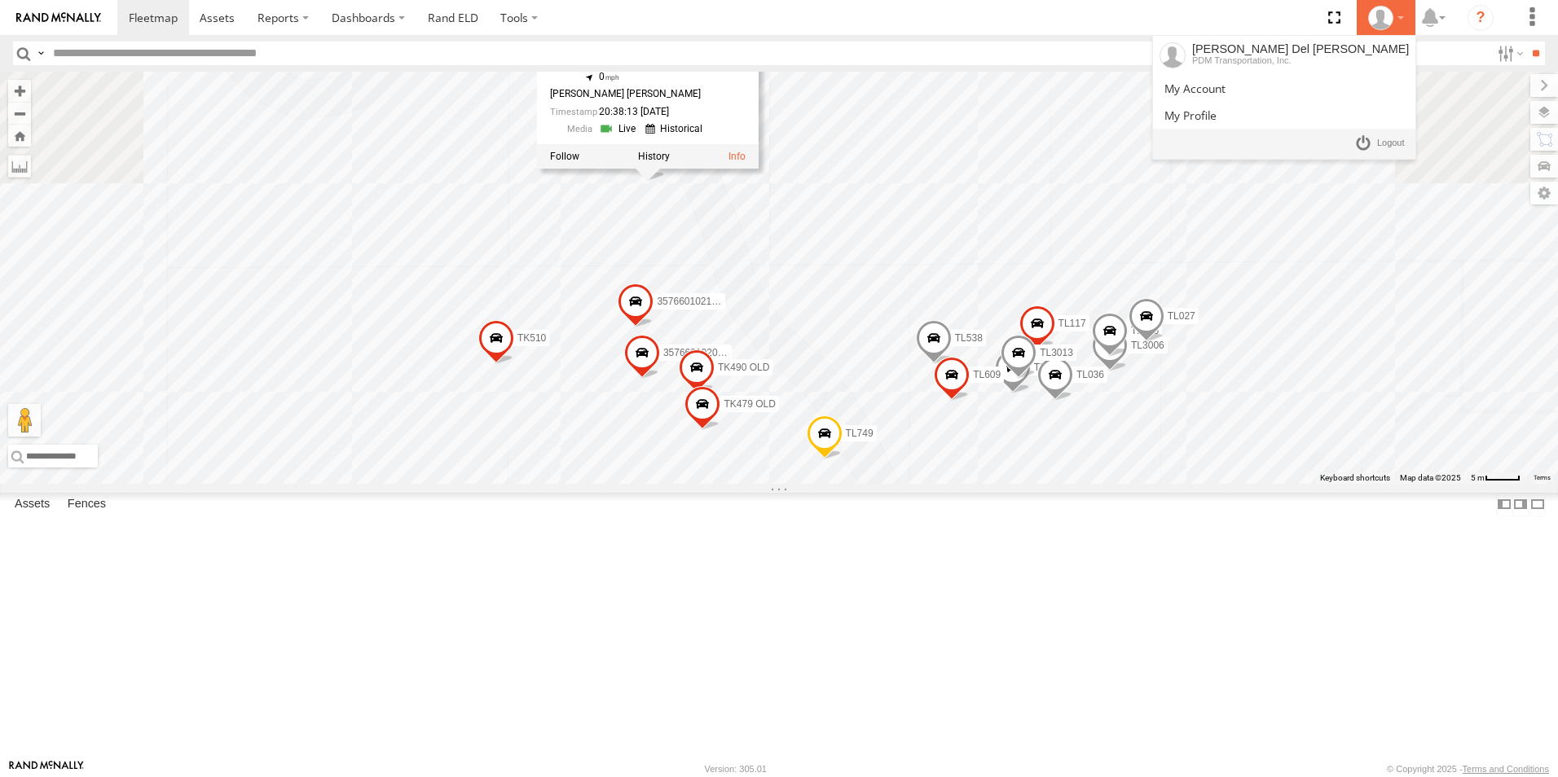 This screenshot has width=1558, height=777. I want to click on span: TK479 OLD, so click(749, 404).